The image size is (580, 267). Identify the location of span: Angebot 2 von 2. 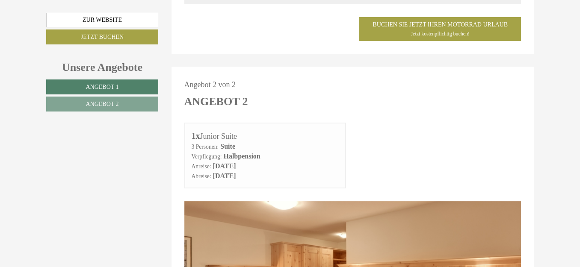
(210, 85).